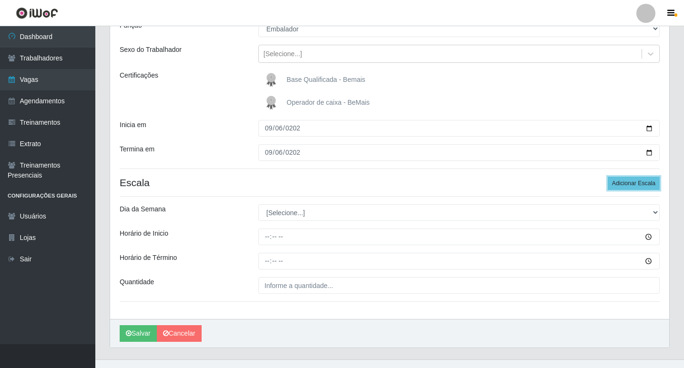 This screenshot has height=368, width=684. Describe the element at coordinates (633, 183) in the screenshot. I see `button: Adicionar Escala` at that location.